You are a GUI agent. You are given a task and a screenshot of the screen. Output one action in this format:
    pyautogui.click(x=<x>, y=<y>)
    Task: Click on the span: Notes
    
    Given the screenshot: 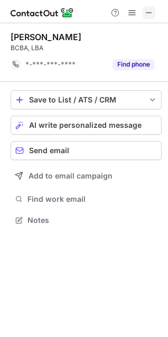 What is the action you would take?
    pyautogui.click(x=93, y=221)
    